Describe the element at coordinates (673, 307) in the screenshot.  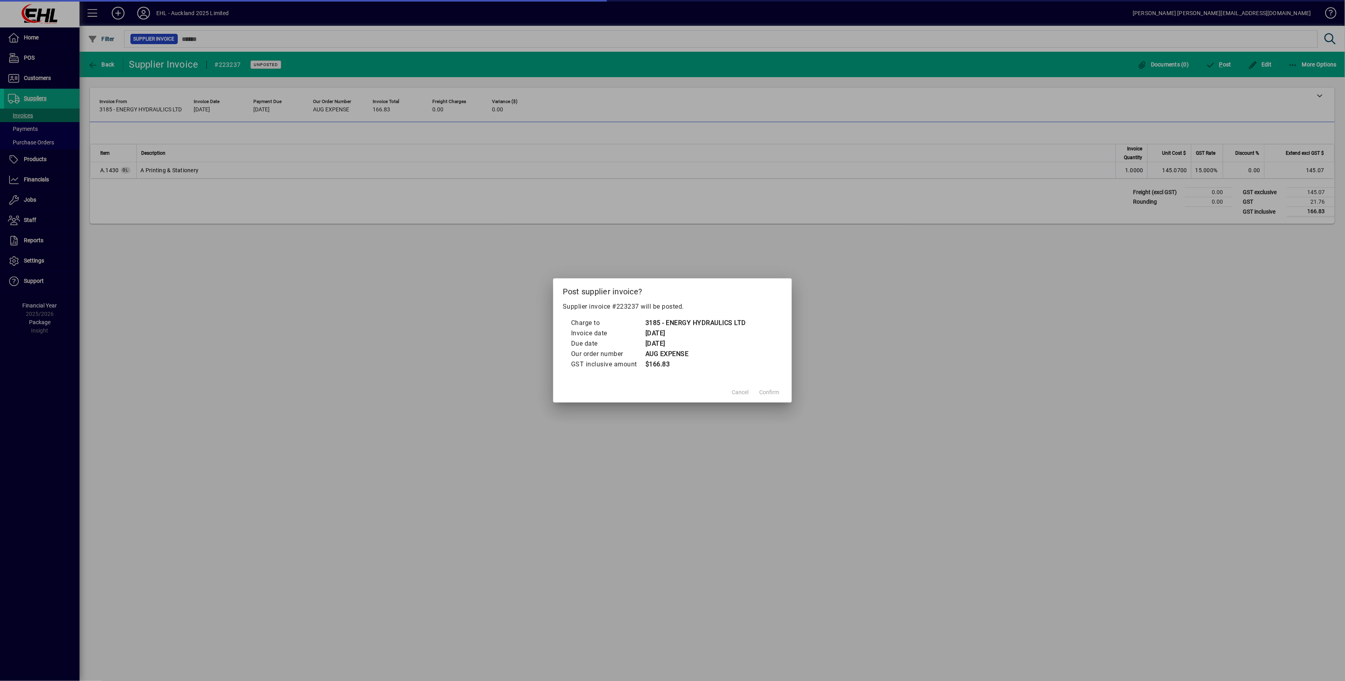
I see `p: Supplier invoice #223237 will be posted.` at that location.